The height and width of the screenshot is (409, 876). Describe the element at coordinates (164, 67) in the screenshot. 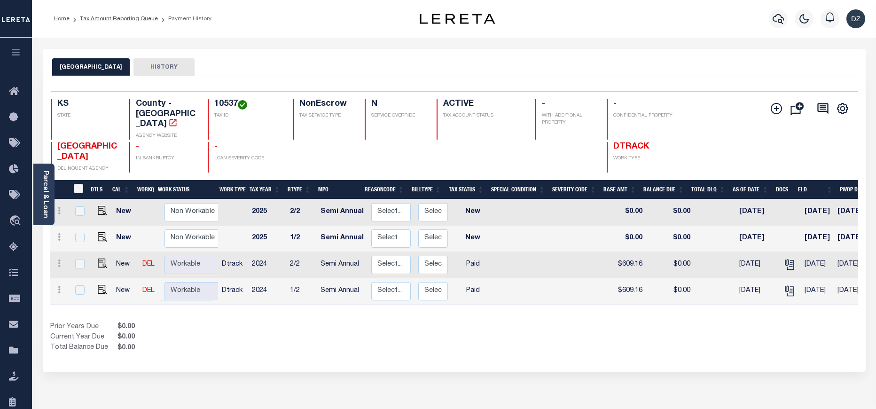

I see `button: HISTORY` at that location.